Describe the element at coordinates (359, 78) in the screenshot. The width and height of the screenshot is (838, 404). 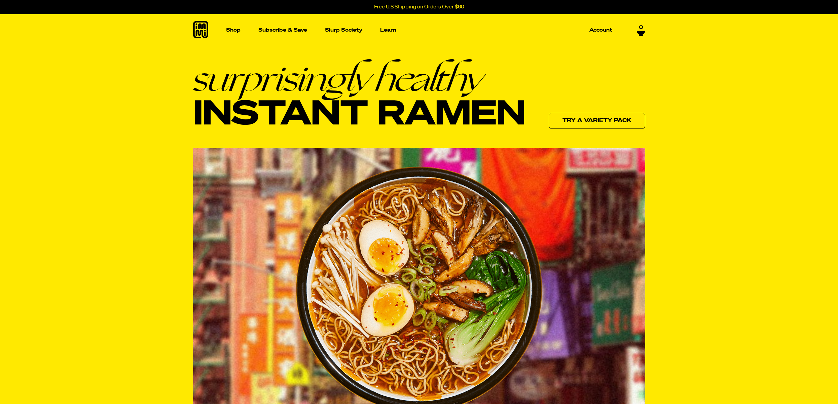
I see `em: surprisingly healthy` at that location.